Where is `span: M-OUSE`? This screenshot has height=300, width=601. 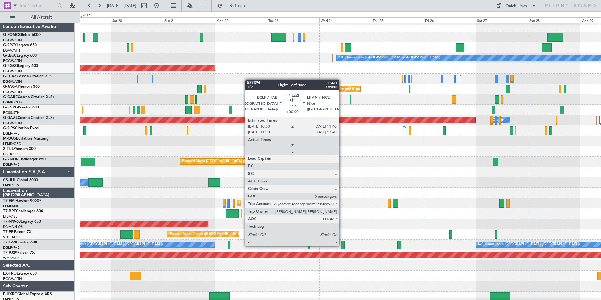 span: M-OUSE is located at coordinates (11, 139).